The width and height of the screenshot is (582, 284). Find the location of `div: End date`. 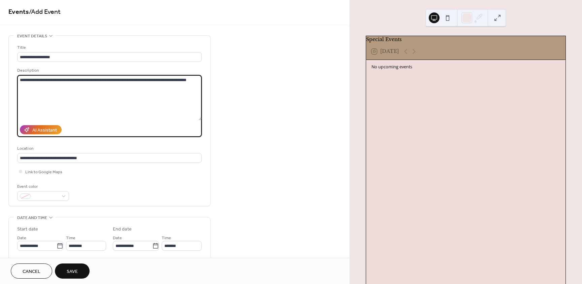

div: End date is located at coordinates (122, 229).